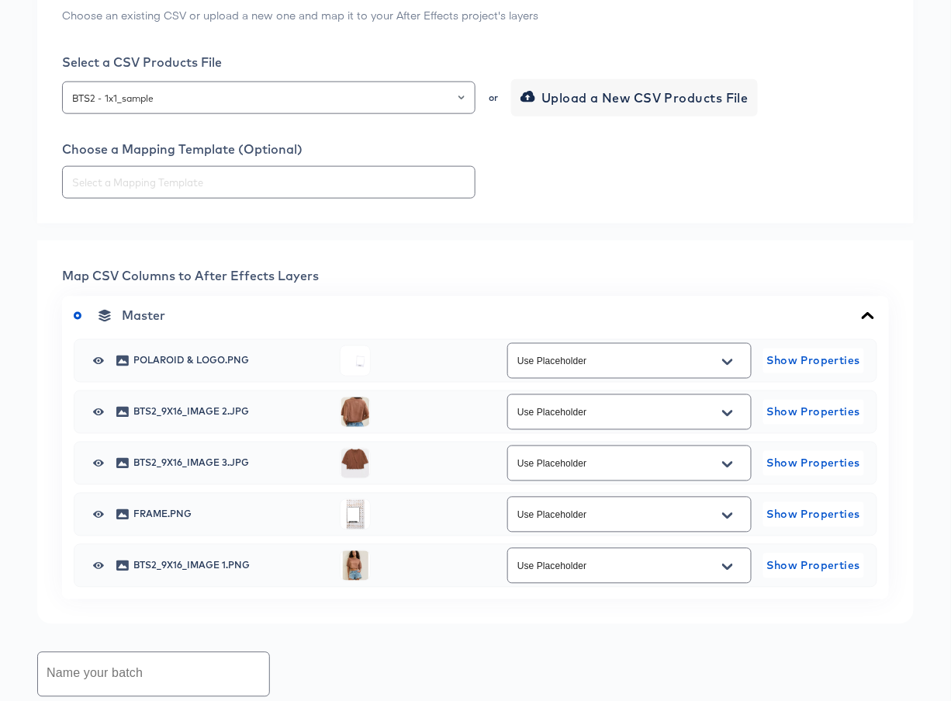  I want to click on input: Select a Products File, so click(268, 98).